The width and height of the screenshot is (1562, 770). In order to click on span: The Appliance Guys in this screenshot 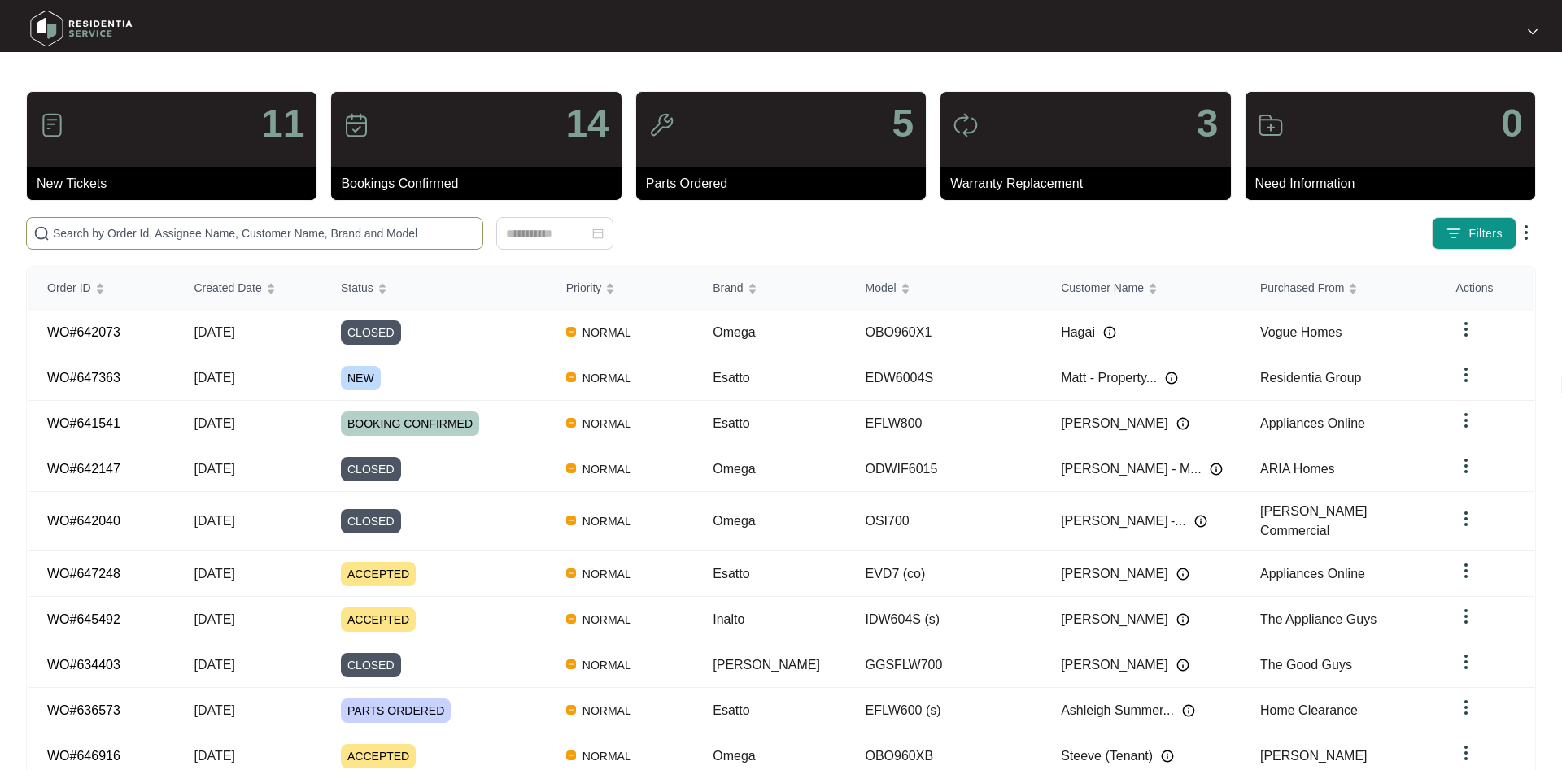, I will do `click(1318, 619)`.